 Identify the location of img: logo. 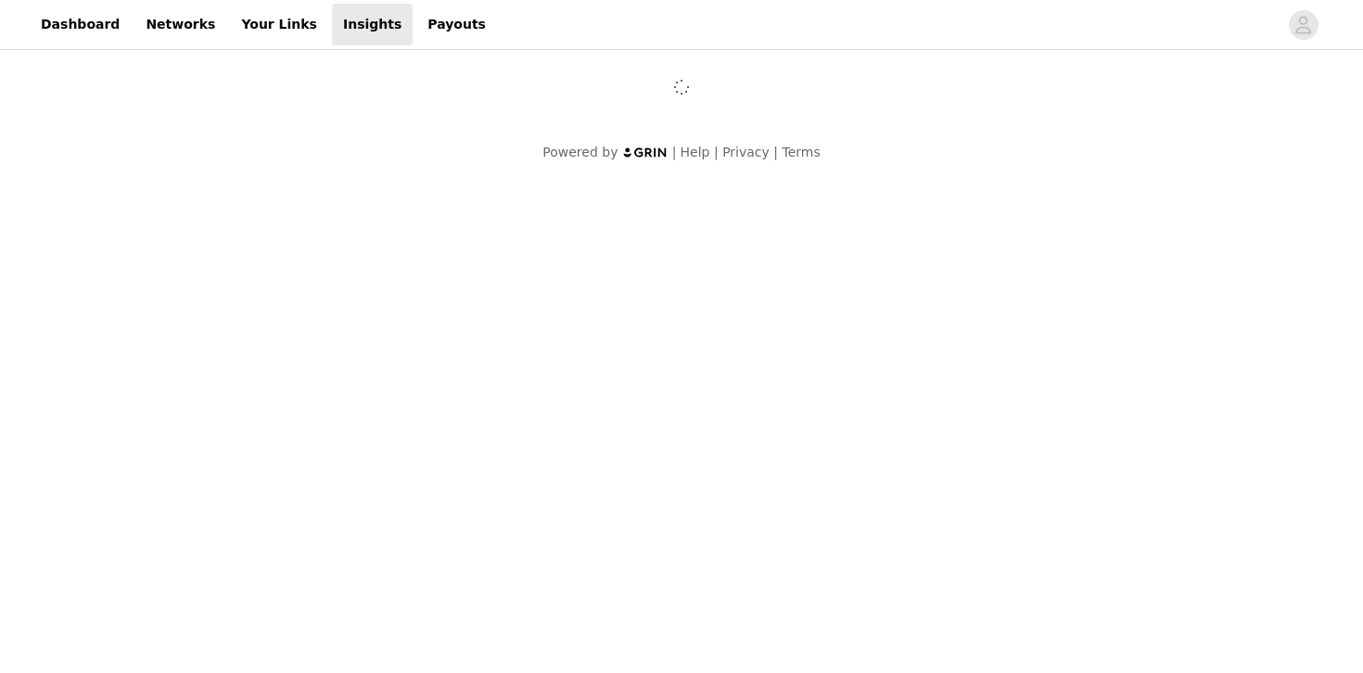
(645, 152).